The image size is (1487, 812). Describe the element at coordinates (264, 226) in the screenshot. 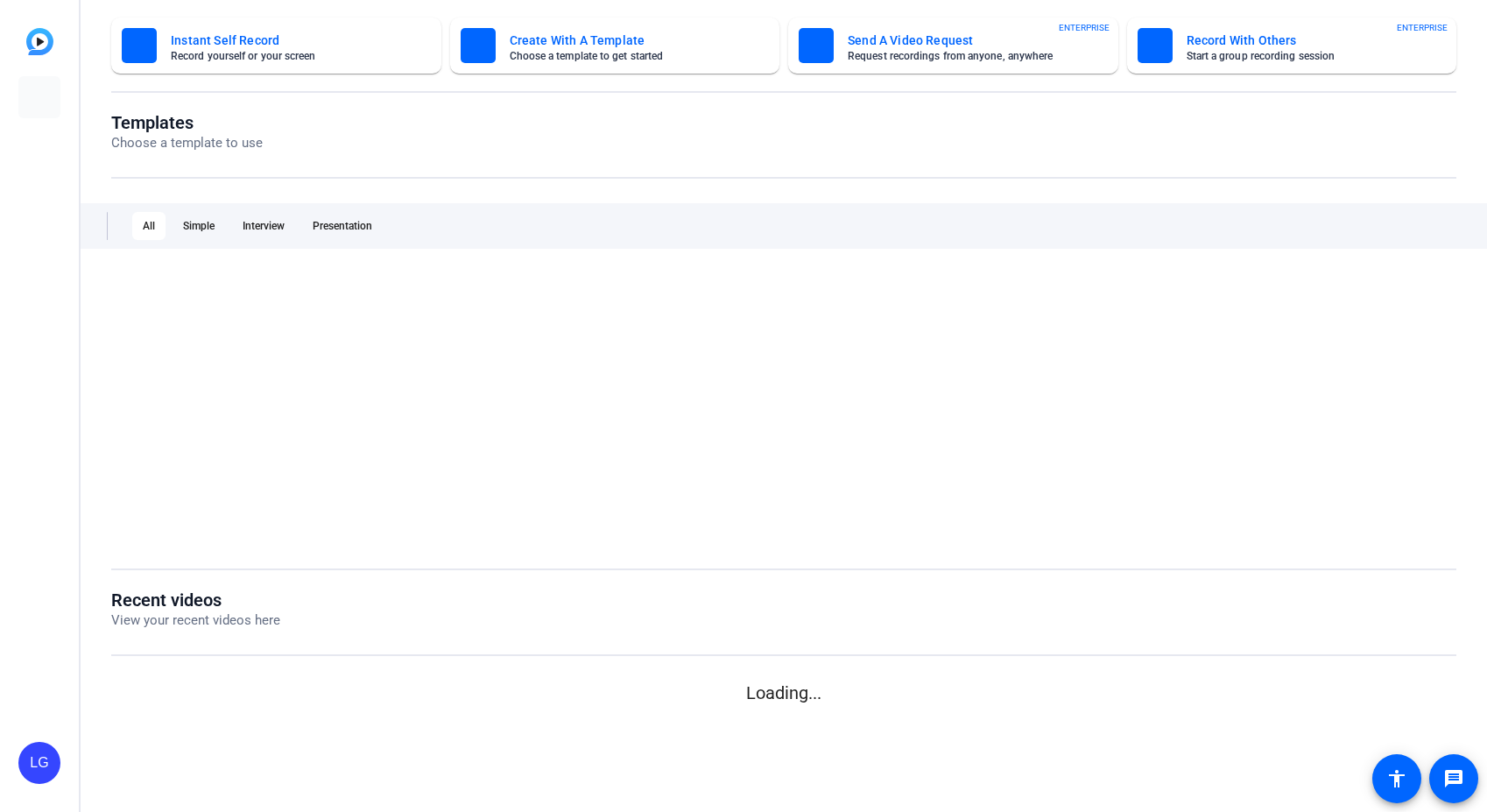

I see `div: Interview` at that location.